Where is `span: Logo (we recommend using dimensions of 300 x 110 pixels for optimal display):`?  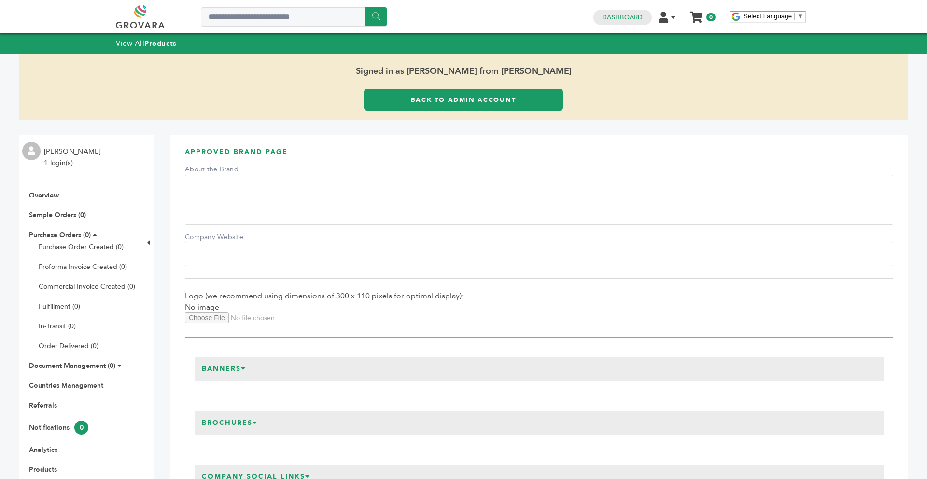 span: Logo (we recommend using dimensions of 300 x 110 pixels for optimal display): is located at coordinates (539, 296).